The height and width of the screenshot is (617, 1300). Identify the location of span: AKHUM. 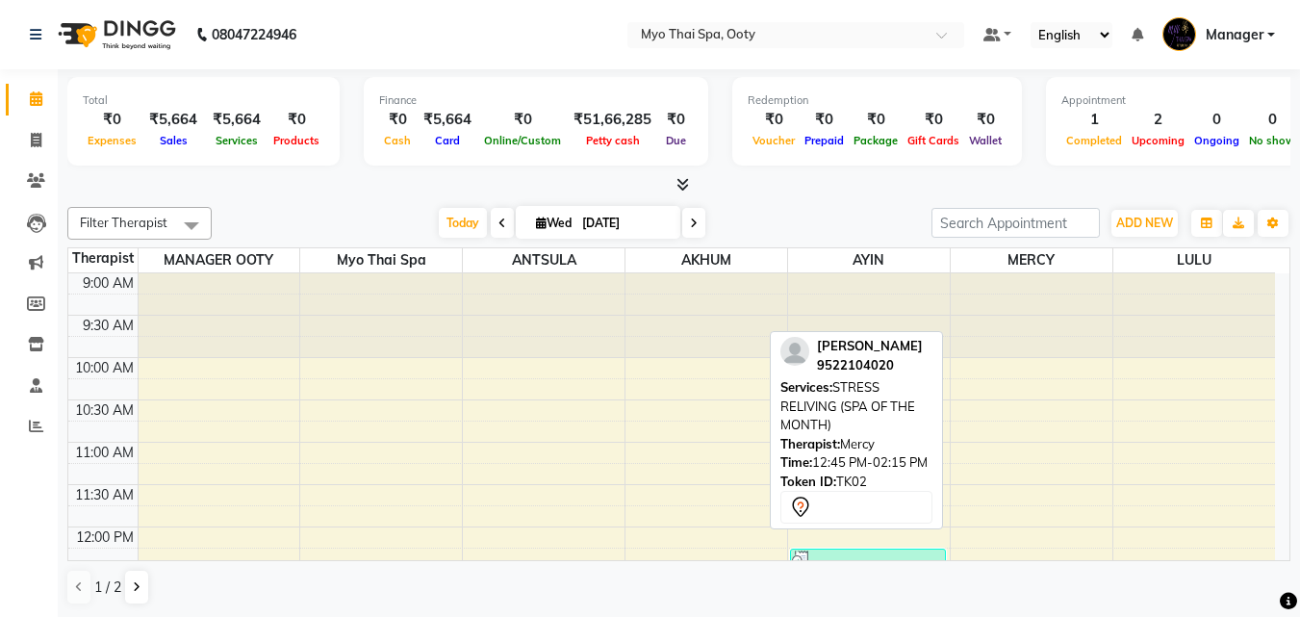
(706, 260).